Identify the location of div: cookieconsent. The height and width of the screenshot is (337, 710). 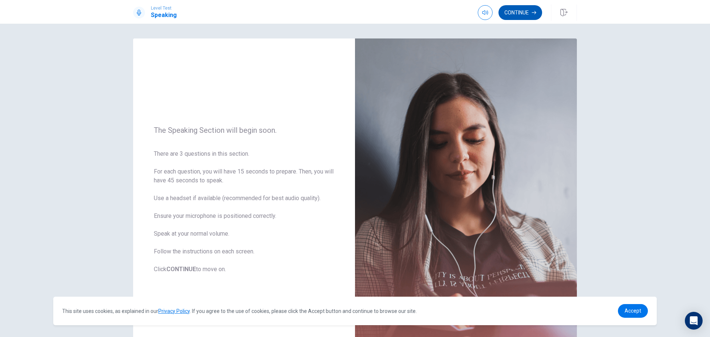
(355, 311).